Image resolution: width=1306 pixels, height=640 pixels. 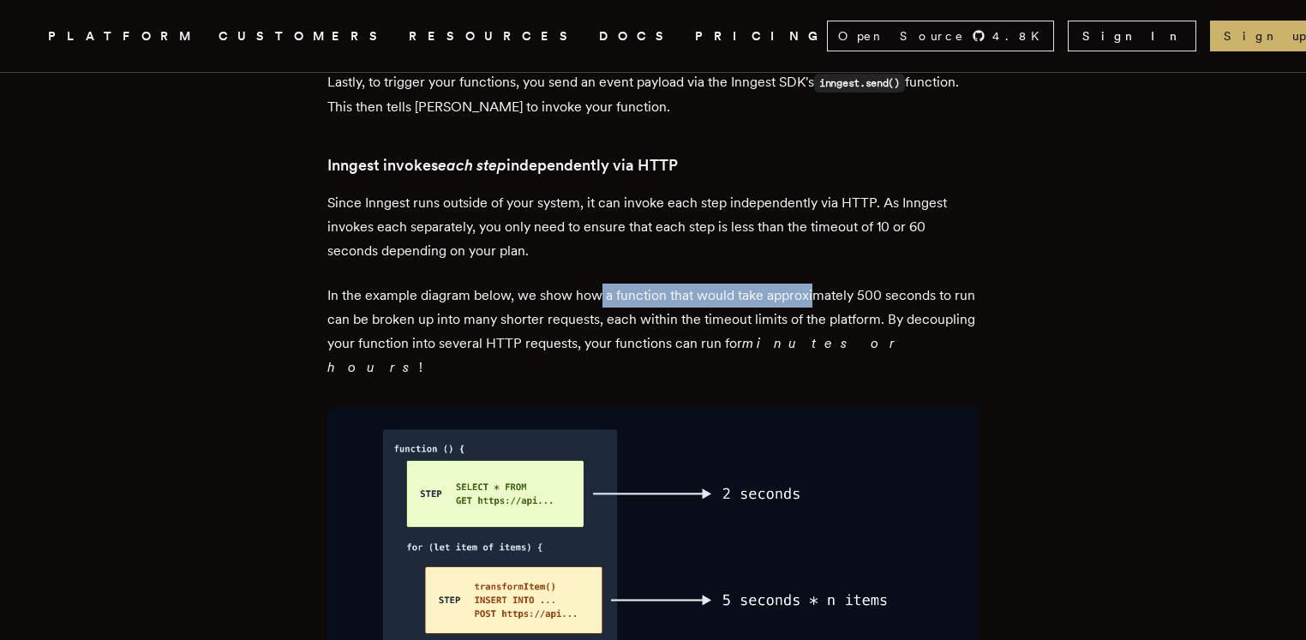 I want to click on code: inngest.send(), so click(x=859, y=83).